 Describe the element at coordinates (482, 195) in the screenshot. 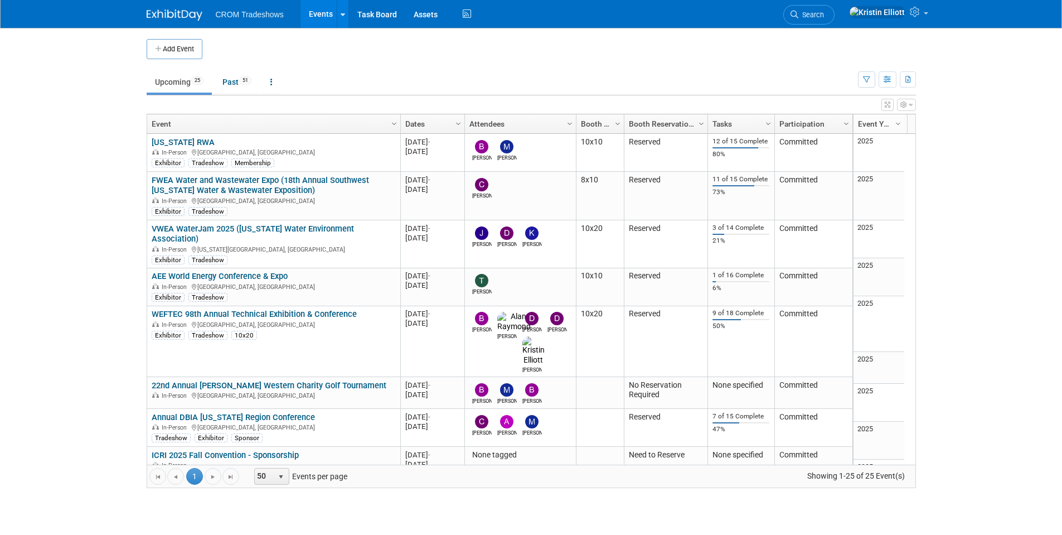

I see `div: Cameron Kenyon` at that location.